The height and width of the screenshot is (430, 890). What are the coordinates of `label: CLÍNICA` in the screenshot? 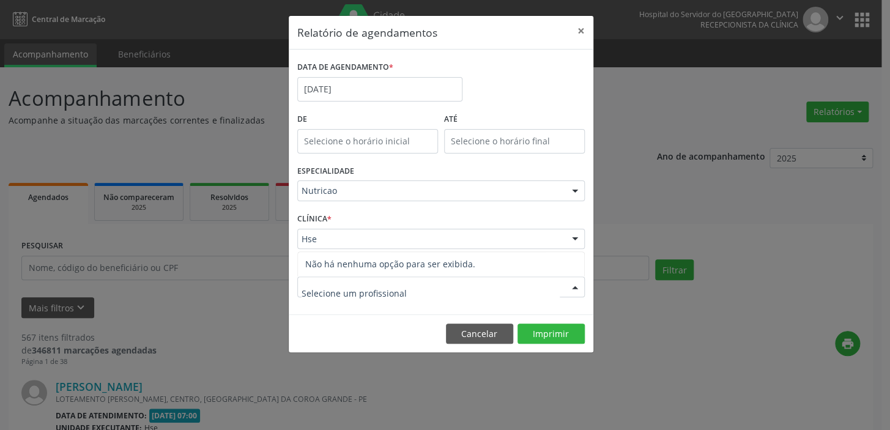 It's located at (315, 219).